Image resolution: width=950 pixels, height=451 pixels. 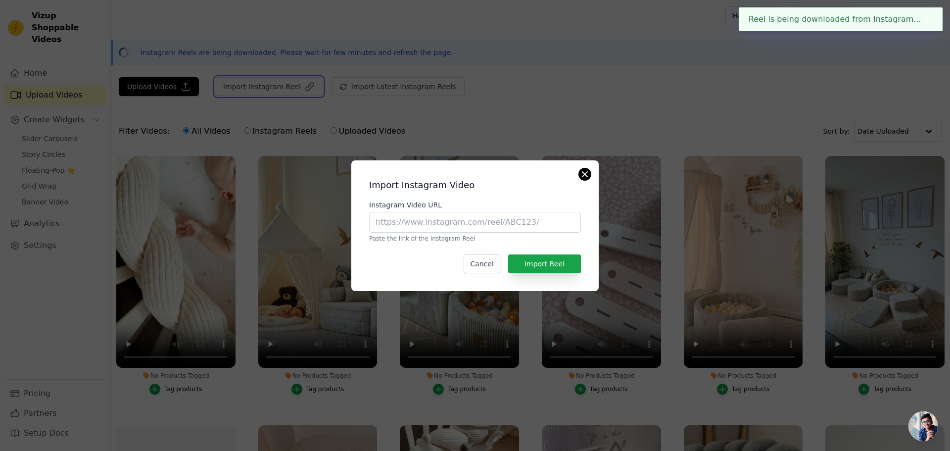 What do you see at coordinates (475, 239) in the screenshot?
I see `p: Paste the link of the Instagram Reel` at bounding box center [475, 239].